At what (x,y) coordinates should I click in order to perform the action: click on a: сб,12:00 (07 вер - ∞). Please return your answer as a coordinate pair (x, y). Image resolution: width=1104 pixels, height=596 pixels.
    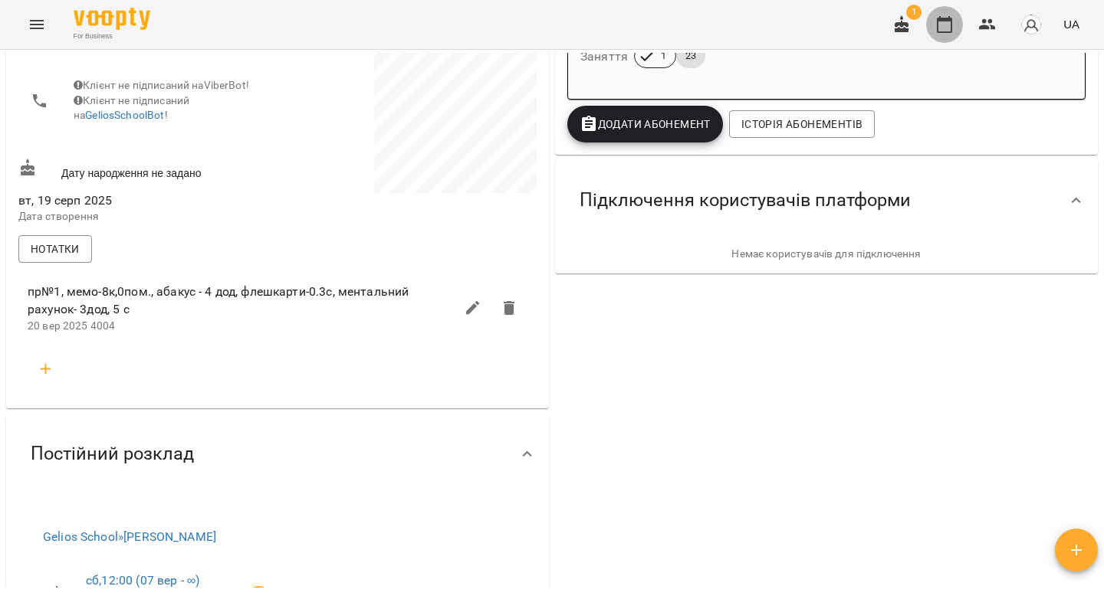
    Looking at the image, I should click on (143, 580).